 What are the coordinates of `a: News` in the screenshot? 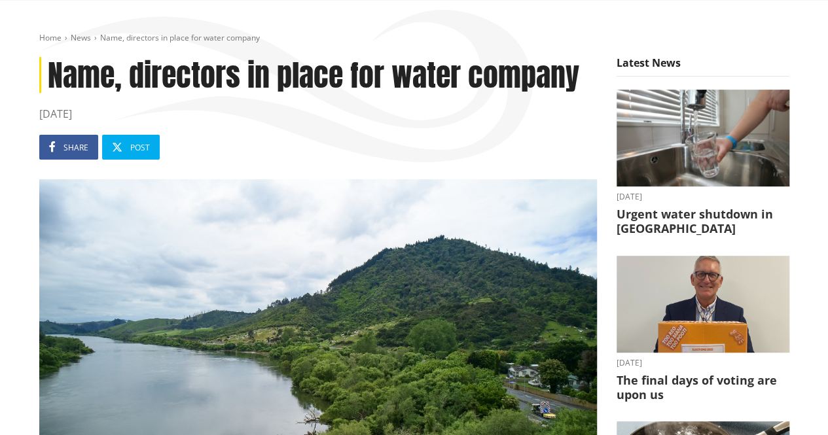 It's located at (81, 37).